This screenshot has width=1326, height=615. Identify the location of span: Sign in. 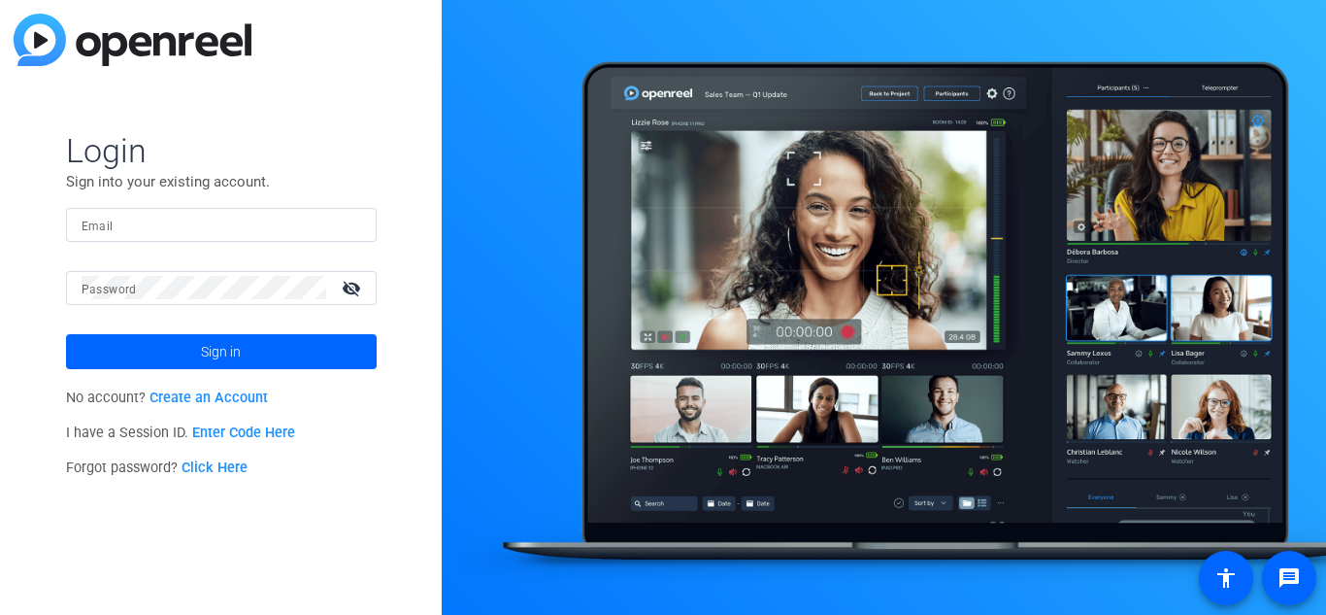
(220, 351).